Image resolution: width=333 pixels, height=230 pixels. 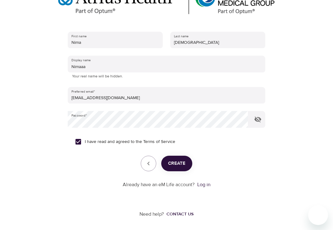 What do you see at coordinates (179, 214) in the screenshot?
I see `a: Contact us` at bounding box center [179, 214].